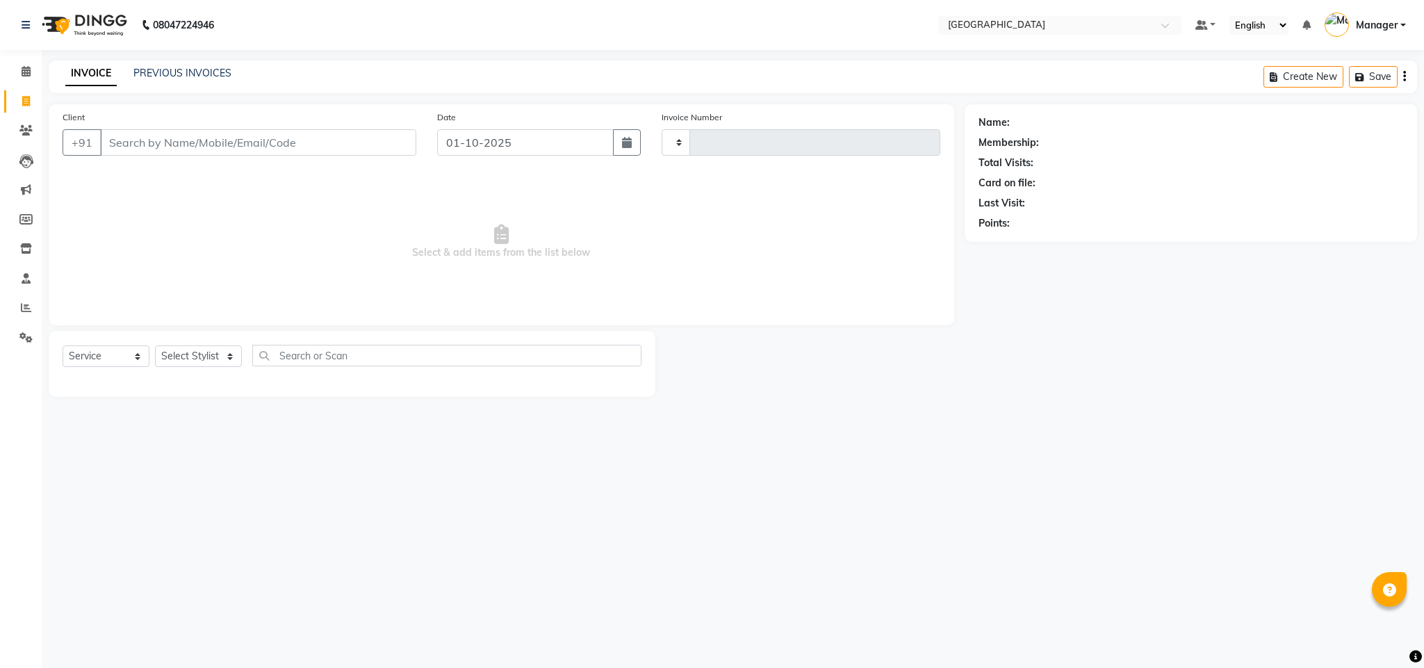 The width and height of the screenshot is (1424, 668). I want to click on input: Search by Name/Mobile/Email/Code, so click(258, 143).